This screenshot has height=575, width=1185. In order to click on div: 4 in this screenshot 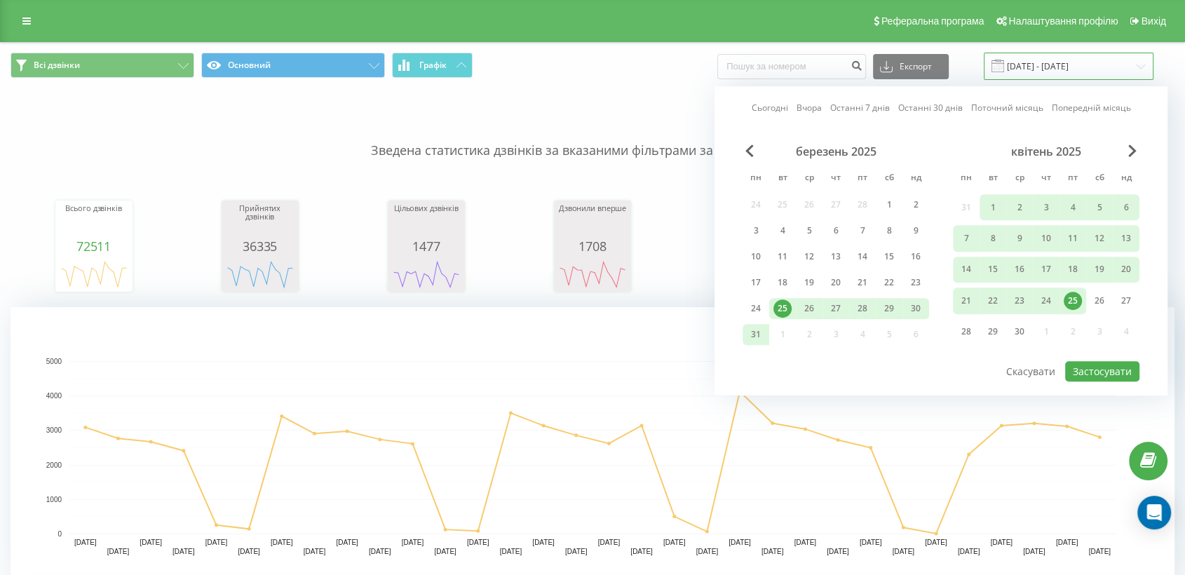, I will do `click(1072, 207)`.